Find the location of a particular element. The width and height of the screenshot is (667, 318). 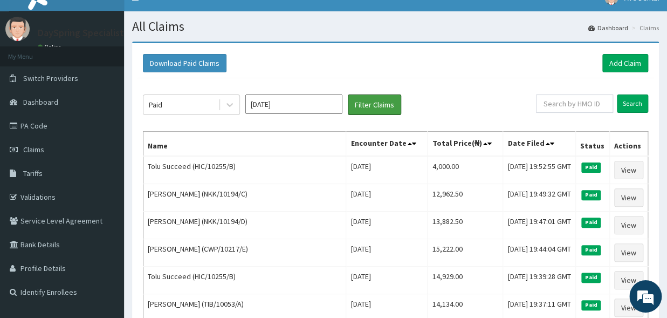

td: 15,222.00 is located at coordinates (465, 252).